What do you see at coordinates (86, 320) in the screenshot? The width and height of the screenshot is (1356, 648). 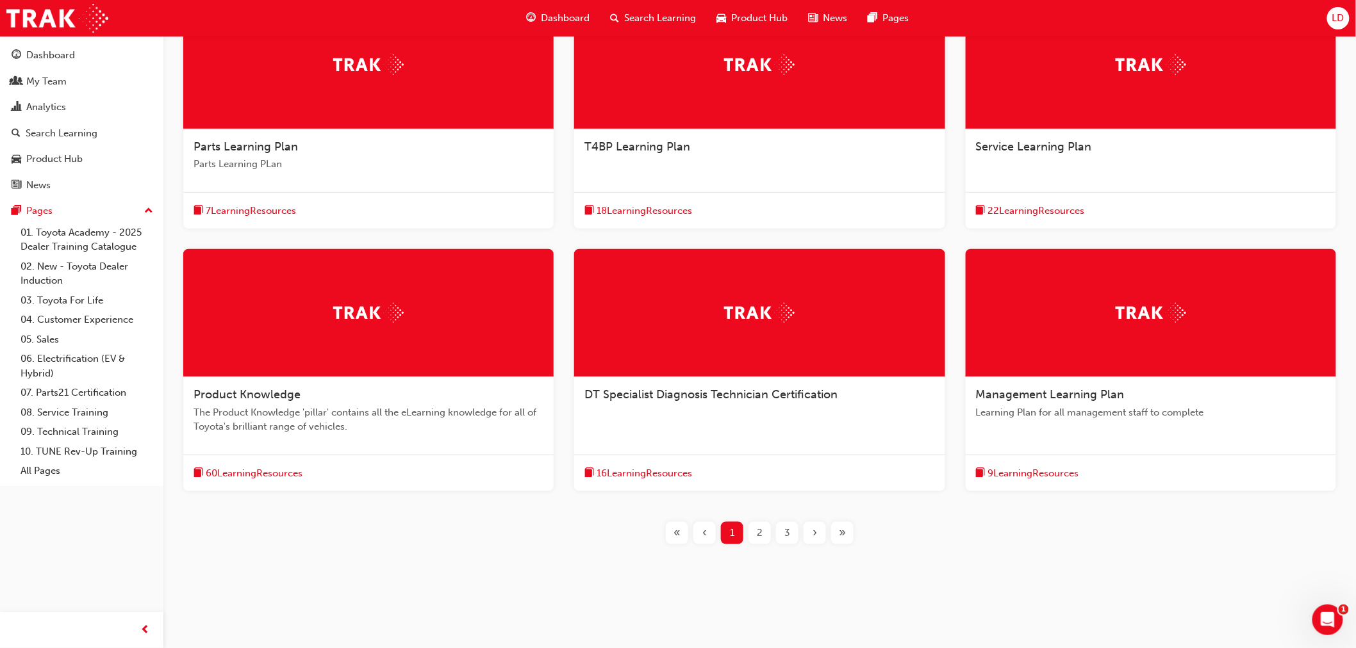 I see `a: 04. Customer Experience` at bounding box center [86, 320].